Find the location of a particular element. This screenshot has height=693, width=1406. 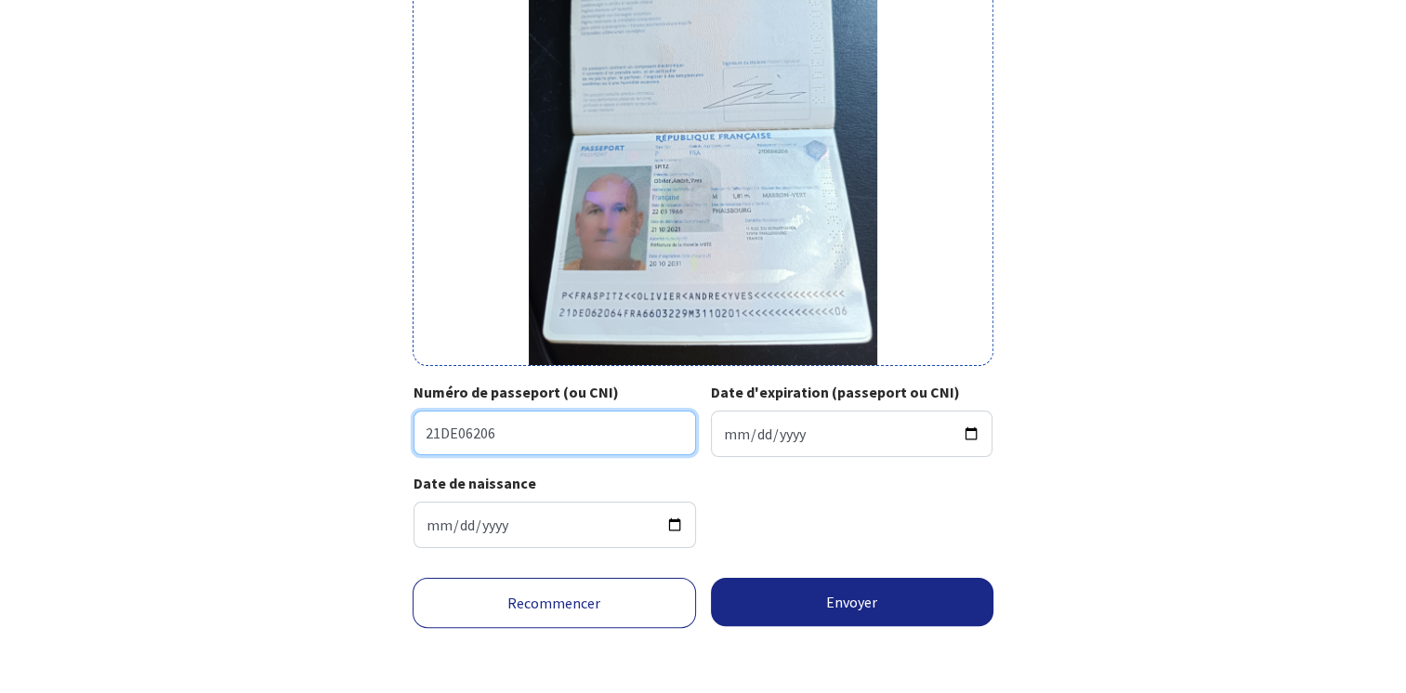

a: Recommencer is located at coordinates (554, 603).